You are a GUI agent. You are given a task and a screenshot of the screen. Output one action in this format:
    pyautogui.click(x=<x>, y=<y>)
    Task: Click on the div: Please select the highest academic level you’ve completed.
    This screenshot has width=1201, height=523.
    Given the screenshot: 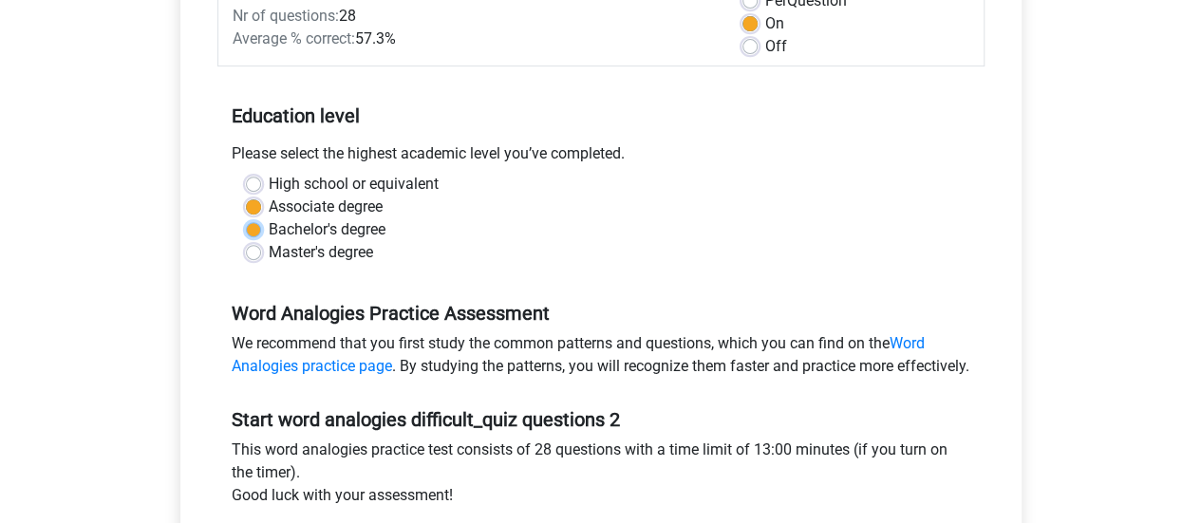 What is the action you would take?
    pyautogui.click(x=601, y=158)
    